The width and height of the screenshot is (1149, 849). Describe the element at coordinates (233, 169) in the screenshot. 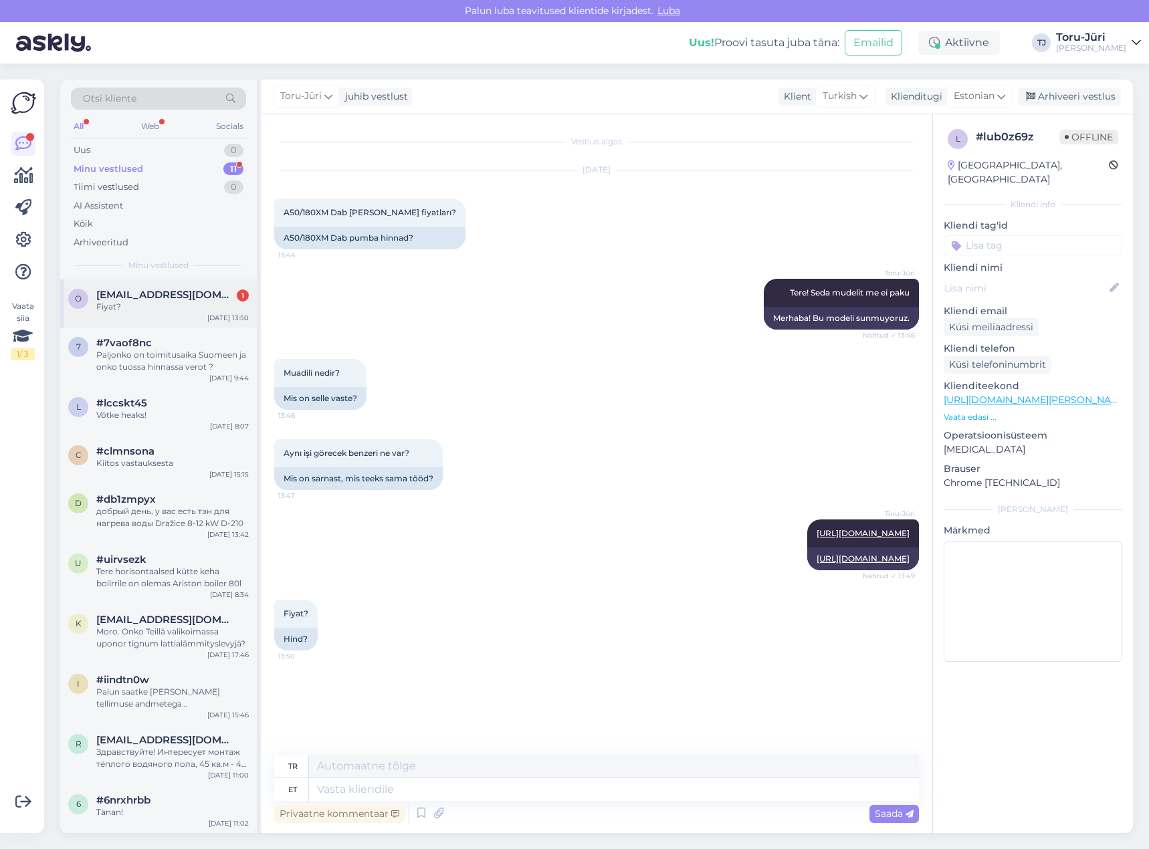

I see `div: 11` at that location.